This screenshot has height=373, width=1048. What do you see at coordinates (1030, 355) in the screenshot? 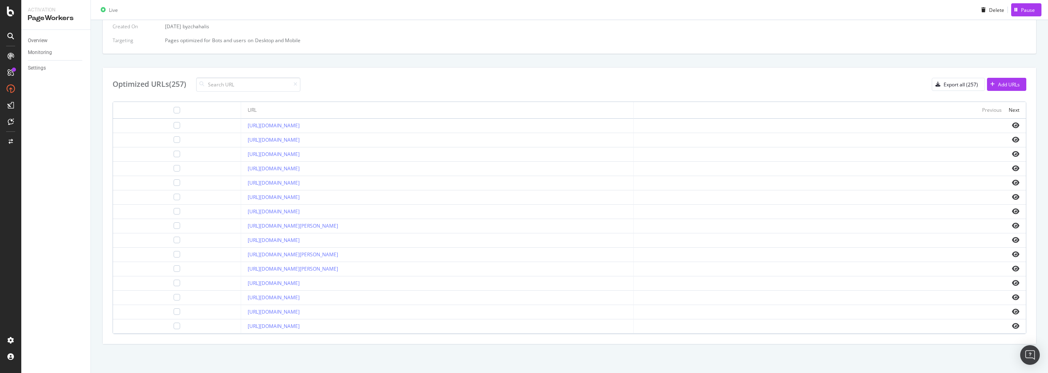
I see `div: Open Intercom Messenger` at bounding box center [1030, 355].